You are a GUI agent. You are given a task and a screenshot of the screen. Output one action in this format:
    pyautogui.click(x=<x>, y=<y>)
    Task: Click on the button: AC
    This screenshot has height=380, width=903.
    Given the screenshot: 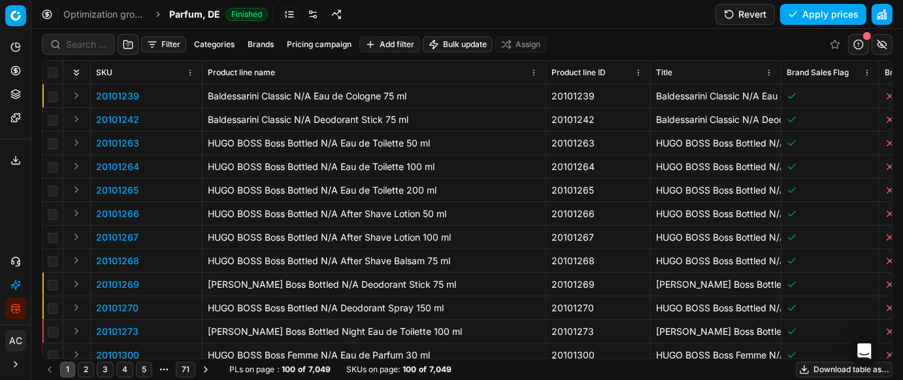 What is the action you would take?
    pyautogui.click(x=16, y=341)
    